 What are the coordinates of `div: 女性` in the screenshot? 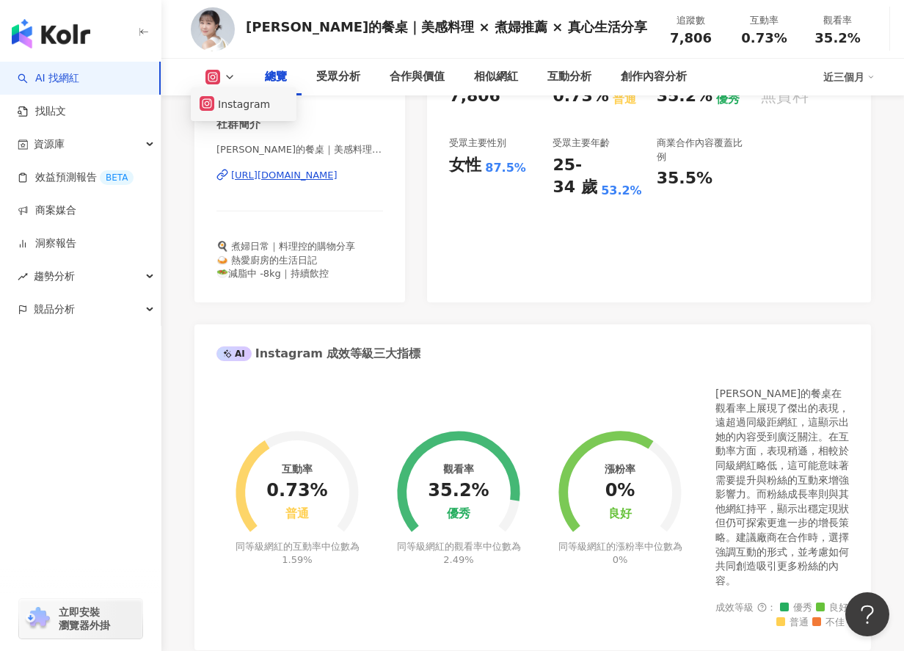 It's located at (465, 165).